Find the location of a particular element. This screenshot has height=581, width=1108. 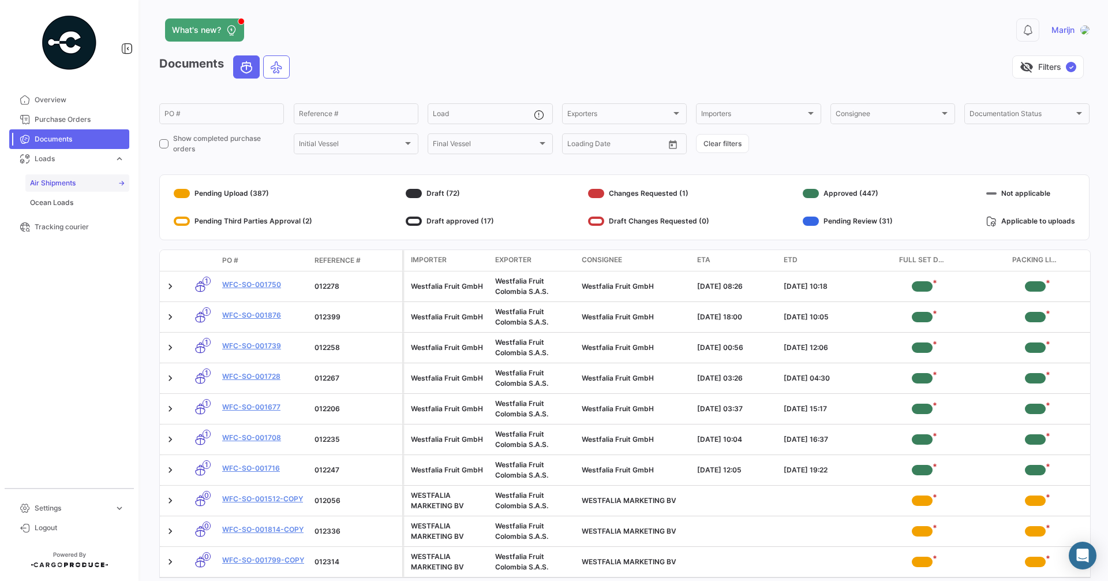

span: Importers is located at coordinates (753, 115).